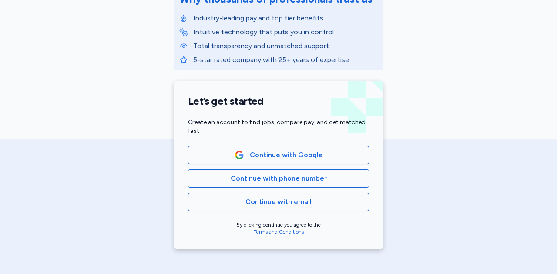  What do you see at coordinates (278, 202) in the screenshot?
I see `button: Continue with email` at bounding box center [278, 202].